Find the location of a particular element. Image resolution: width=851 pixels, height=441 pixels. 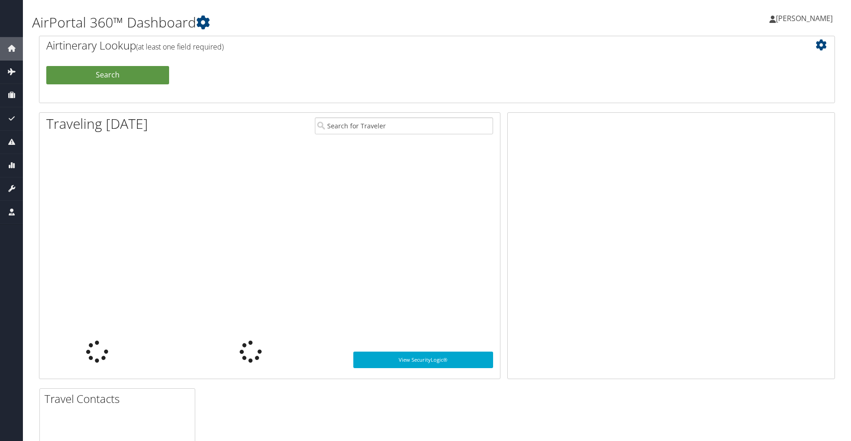

input: Search for Traveler is located at coordinates (404, 126).